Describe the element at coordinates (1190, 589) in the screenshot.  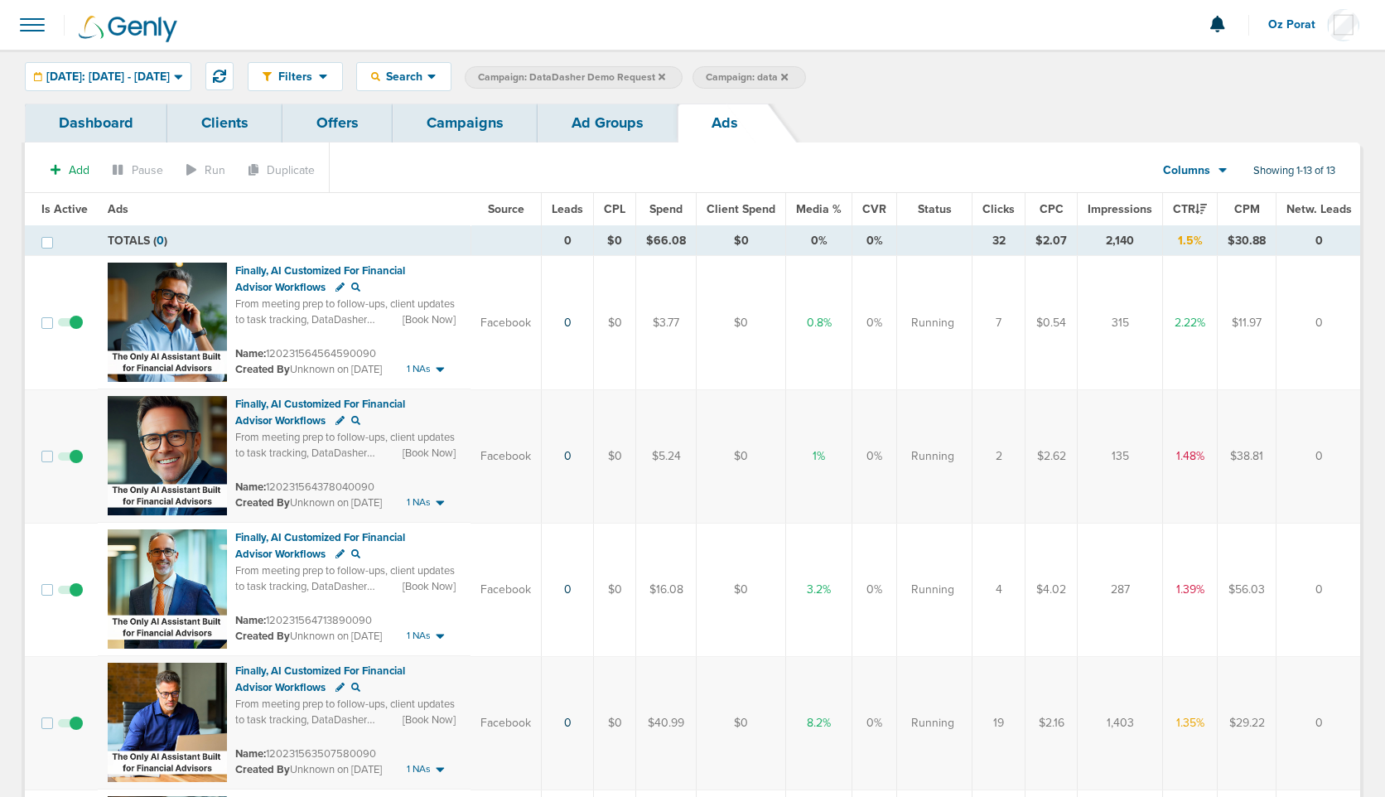
I see `td: 1.39%` at that location.